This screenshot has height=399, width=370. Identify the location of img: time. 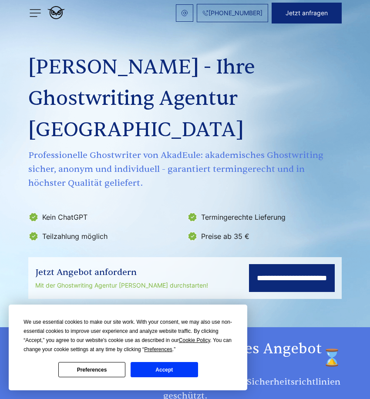
(332, 358).